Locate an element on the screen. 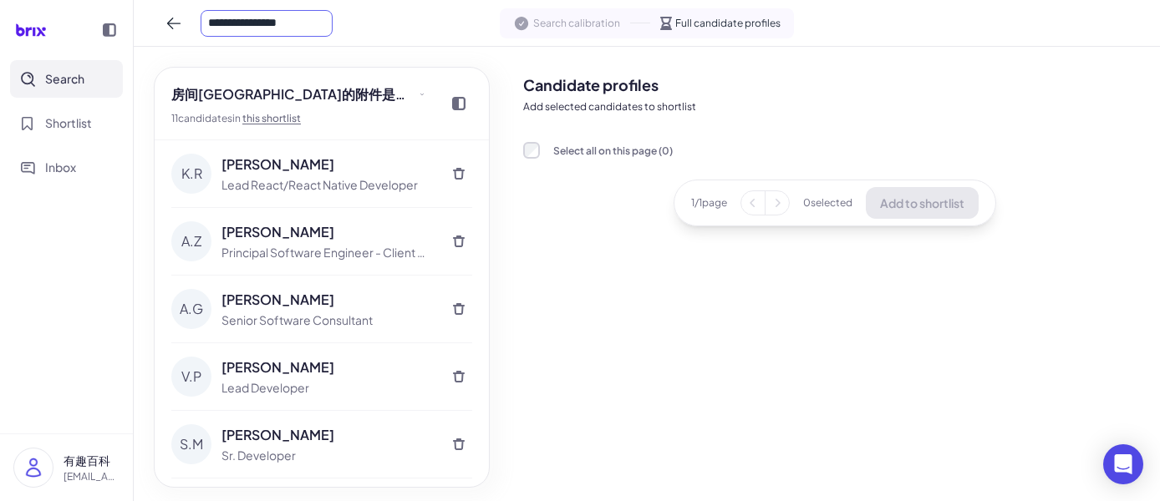  div: Open Intercom Messenger is located at coordinates (1123, 465).